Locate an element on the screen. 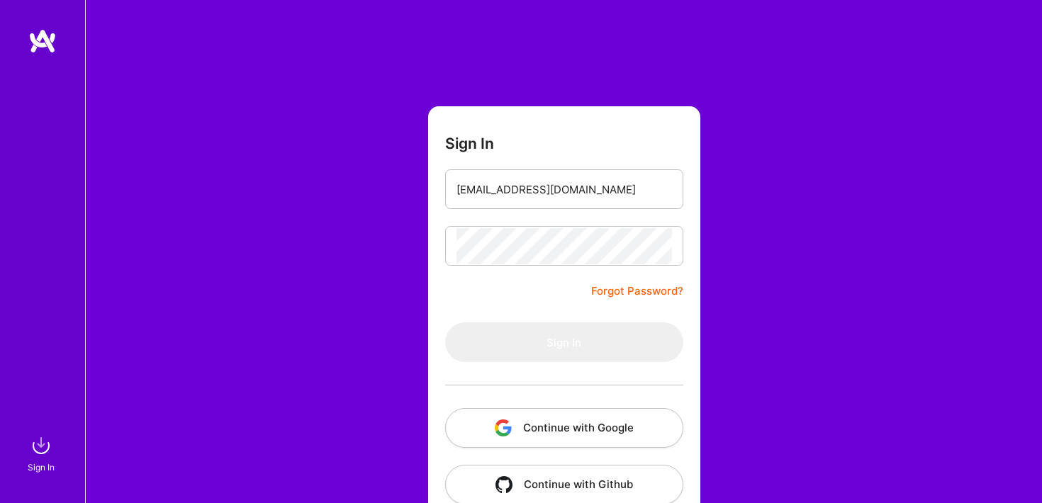 The width and height of the screenshot is (1042, 503). input: Email... is located at coordinates (564, 189).